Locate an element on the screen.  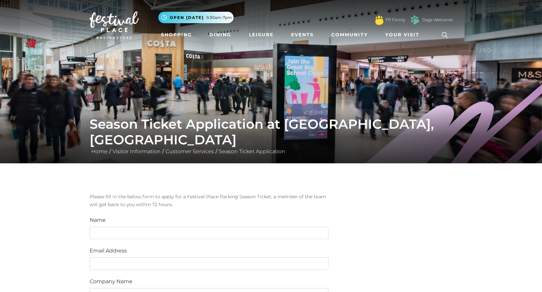
a: Shopping is located at coordinates (176, 35).